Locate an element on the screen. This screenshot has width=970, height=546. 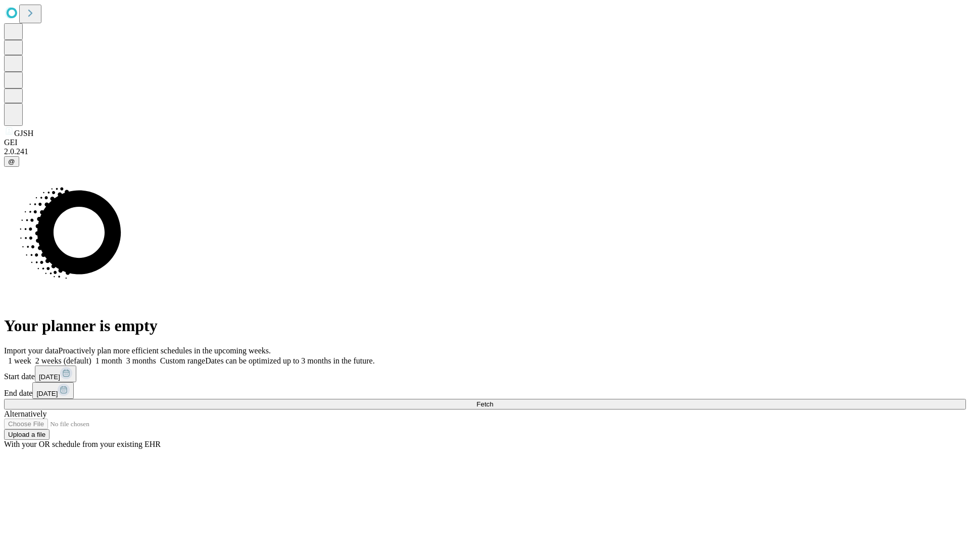
span: 2 weeks (default) is located at coordinates (63, 360).